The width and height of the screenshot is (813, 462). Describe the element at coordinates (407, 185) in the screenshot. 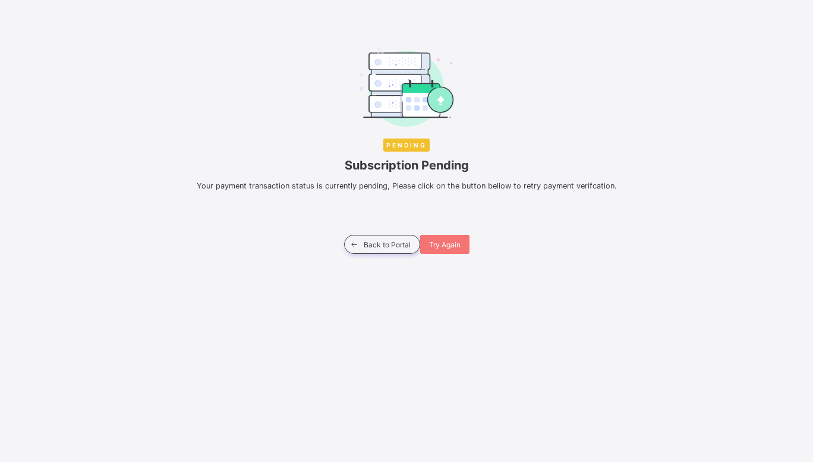

I see `span: Your payment transaction status is currently pending, Please click on the button bellow to retry ...` at that location.